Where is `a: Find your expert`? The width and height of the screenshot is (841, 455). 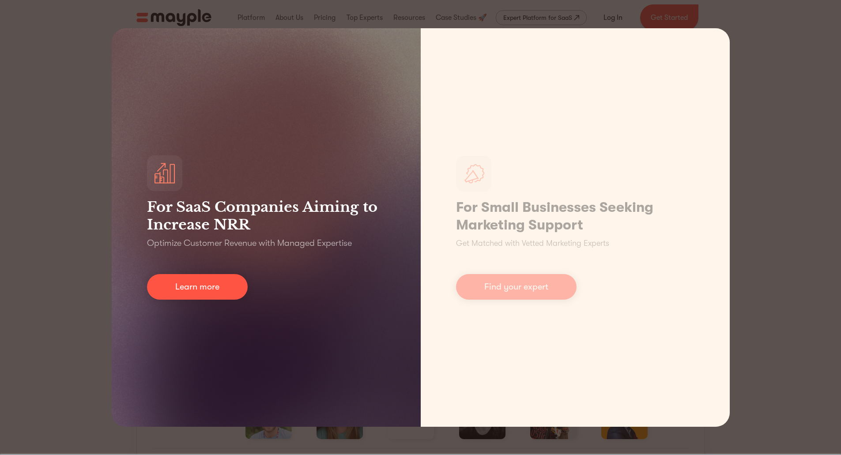
a: Find your expert is located at coordinates (516, 287).